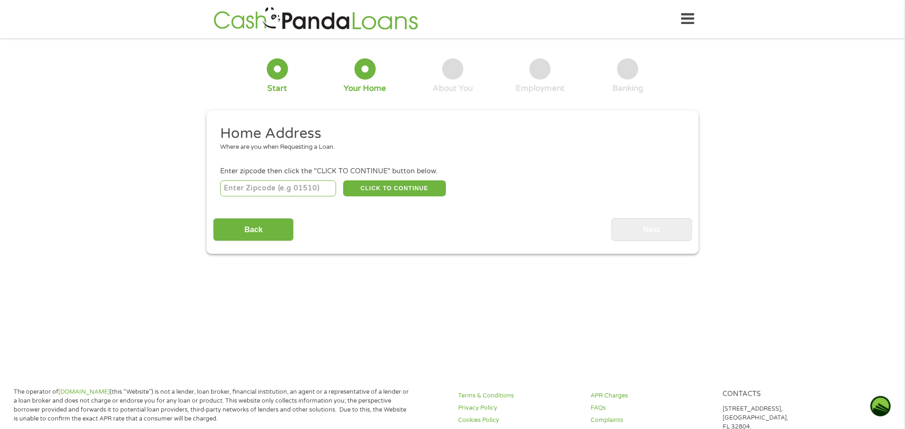 Image resolution: width=905 pixels, height=429 pixels. I want to click on a: FAQs, so click(651, 408).